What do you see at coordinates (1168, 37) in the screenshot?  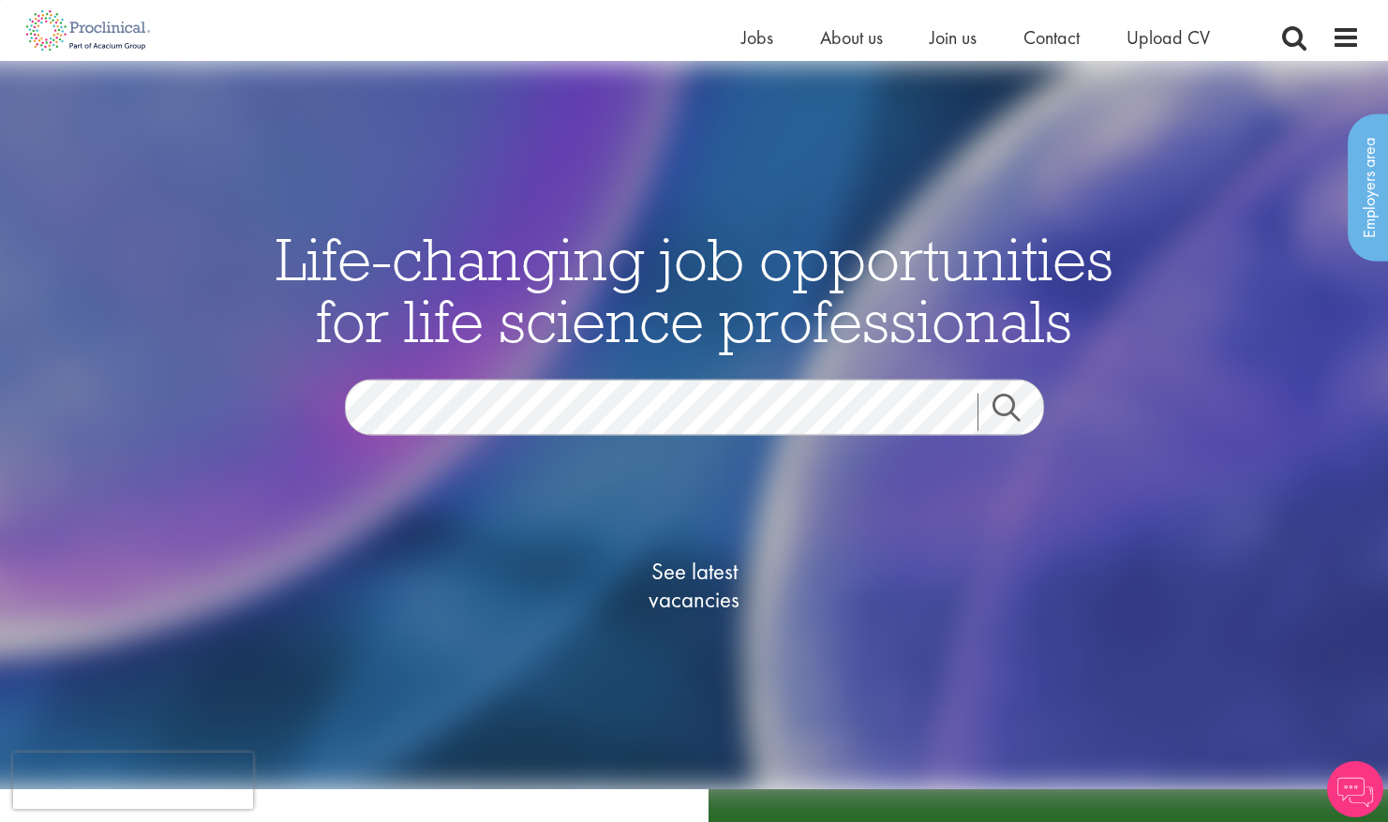 I see `span: Upload CV` at bounding box center [1168, 37].